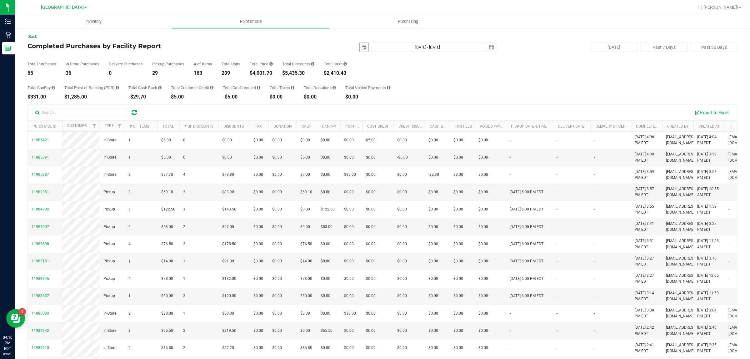  I want to click on button: Past 30 Days, so click(714, 47).